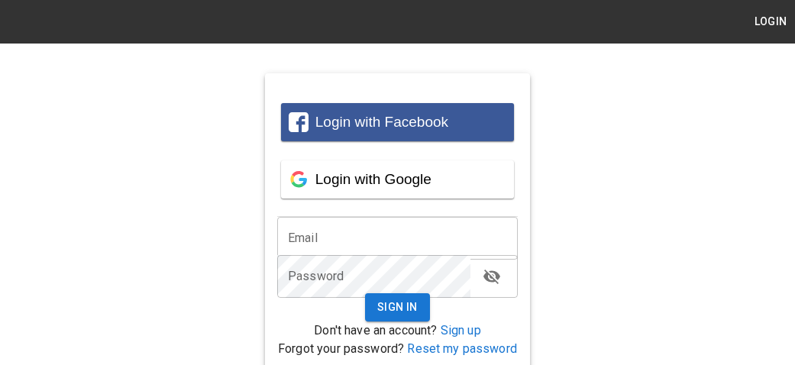 The width and height of the screenshot is (795, 365). I want to click on button: toggle password visibility, so click(492, 276).